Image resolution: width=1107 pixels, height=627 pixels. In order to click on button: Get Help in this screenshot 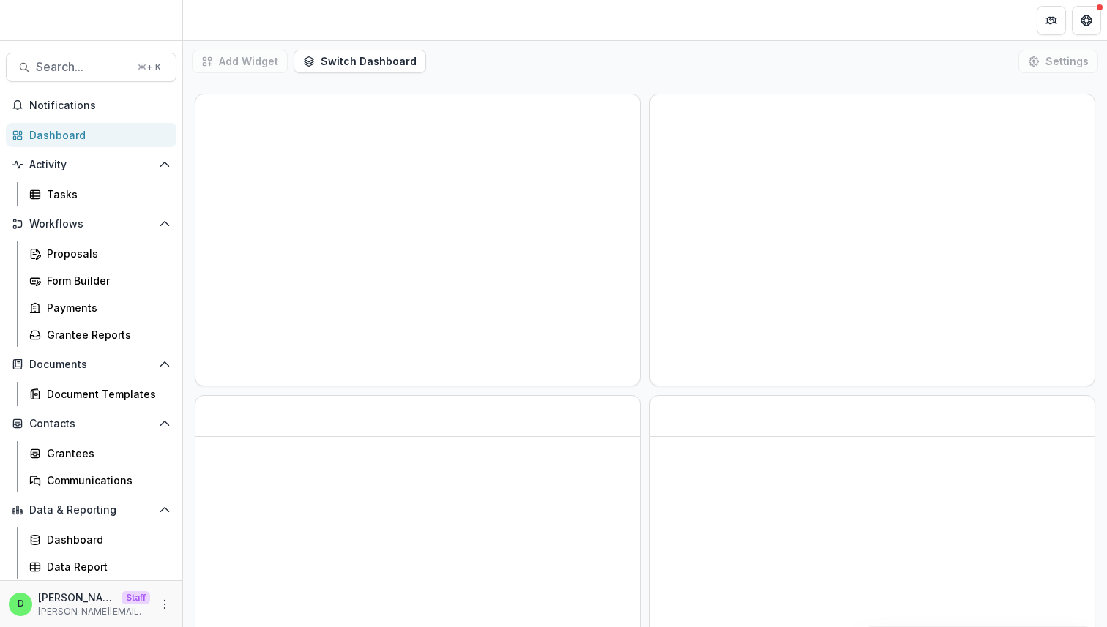, I will do `click(1086, 20)`.